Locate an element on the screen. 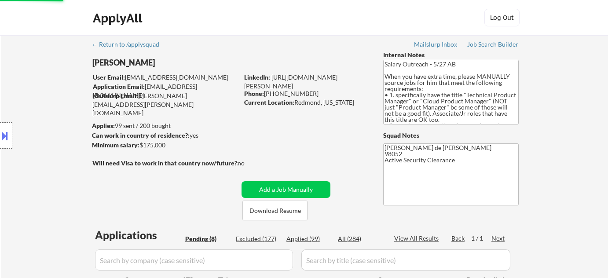  div: 99 sent / 200 bought is located at coordinates (165, 126).